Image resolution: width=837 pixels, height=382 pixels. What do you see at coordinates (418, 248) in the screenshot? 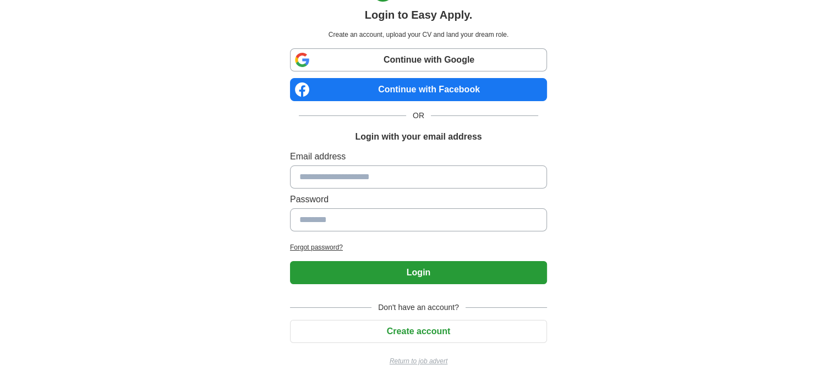
I see `a: Forgot password?` at bounding box center [418, 248].